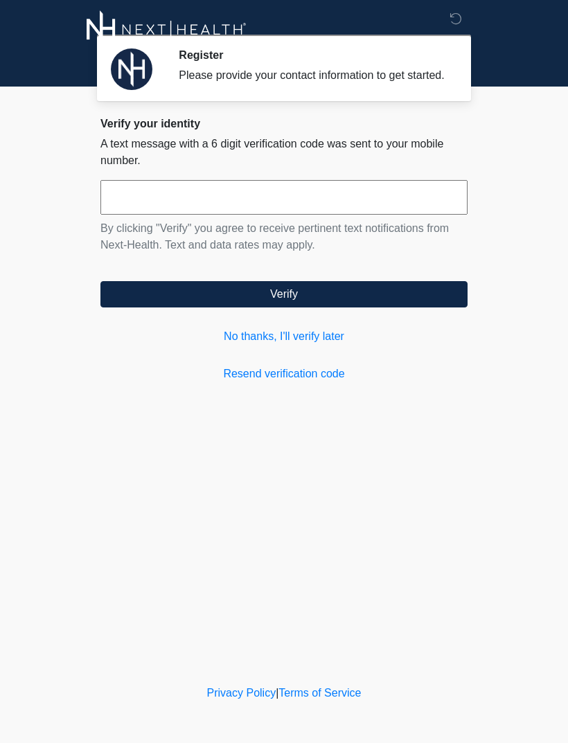  Describe the element at coordinates (284, 374) in the screenshot. I see `a: Resend verification code` at that location.